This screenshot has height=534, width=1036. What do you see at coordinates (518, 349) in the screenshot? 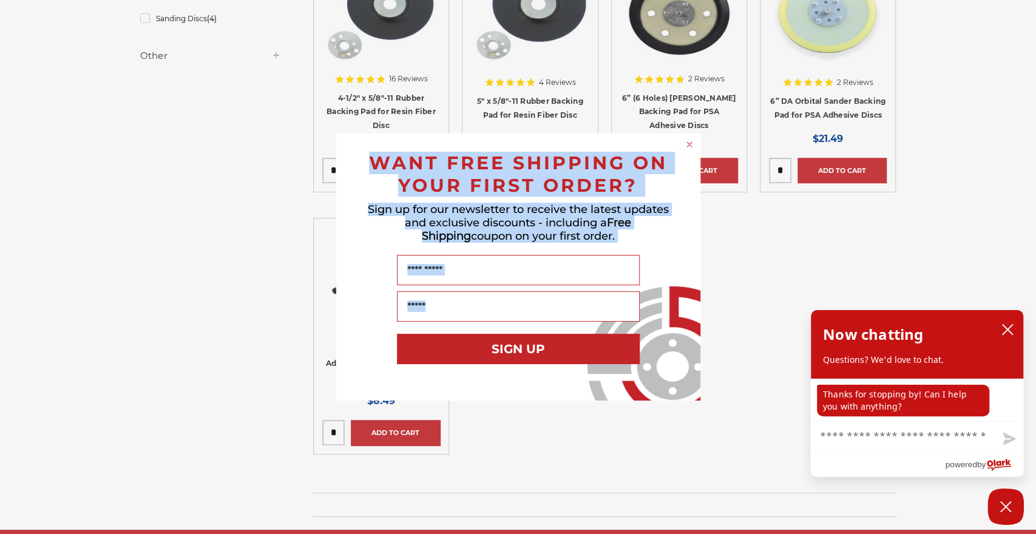
I see `button: SIGN UP` at bounding box center [518, 349].